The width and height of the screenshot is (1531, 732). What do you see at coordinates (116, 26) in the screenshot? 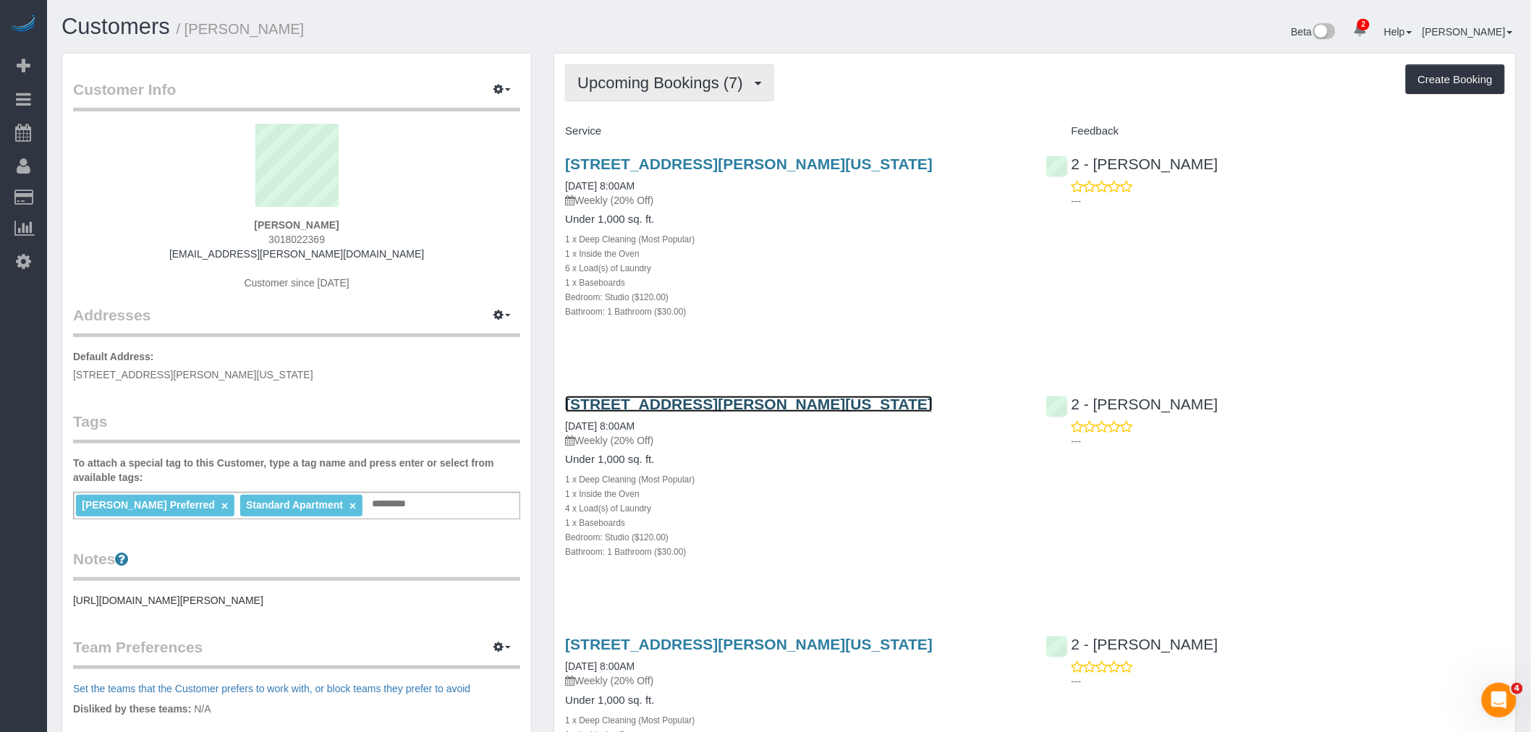
I see `a: Customers` at bounding box center [116, 26].